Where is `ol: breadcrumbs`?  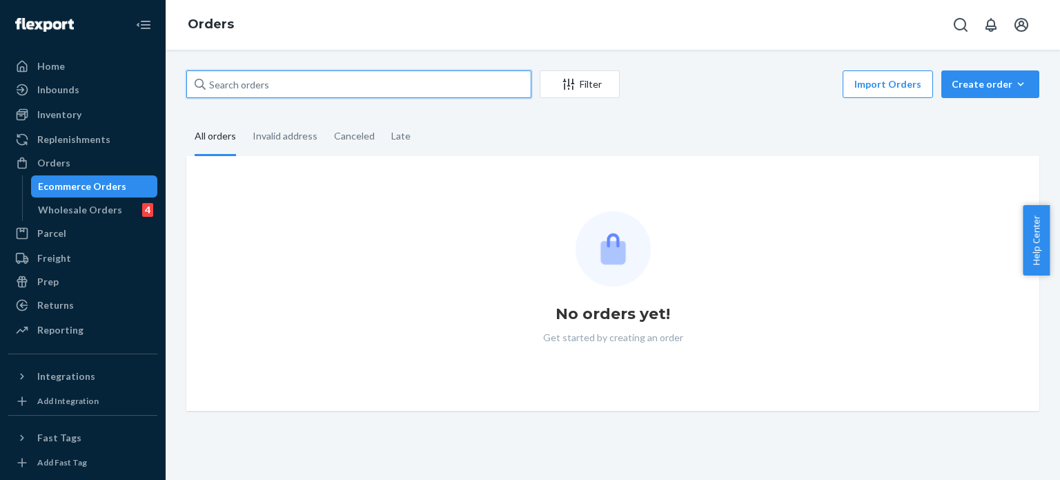
ol: breadcrumbs is located at coordinates (210, 25).